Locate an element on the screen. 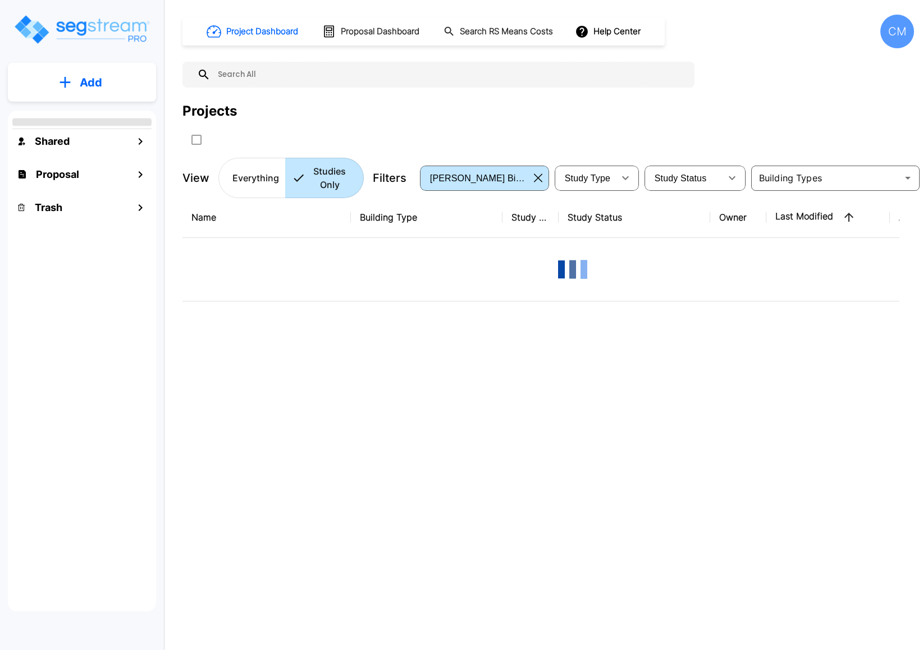  div: Projects is located at coordinates (209, 111).